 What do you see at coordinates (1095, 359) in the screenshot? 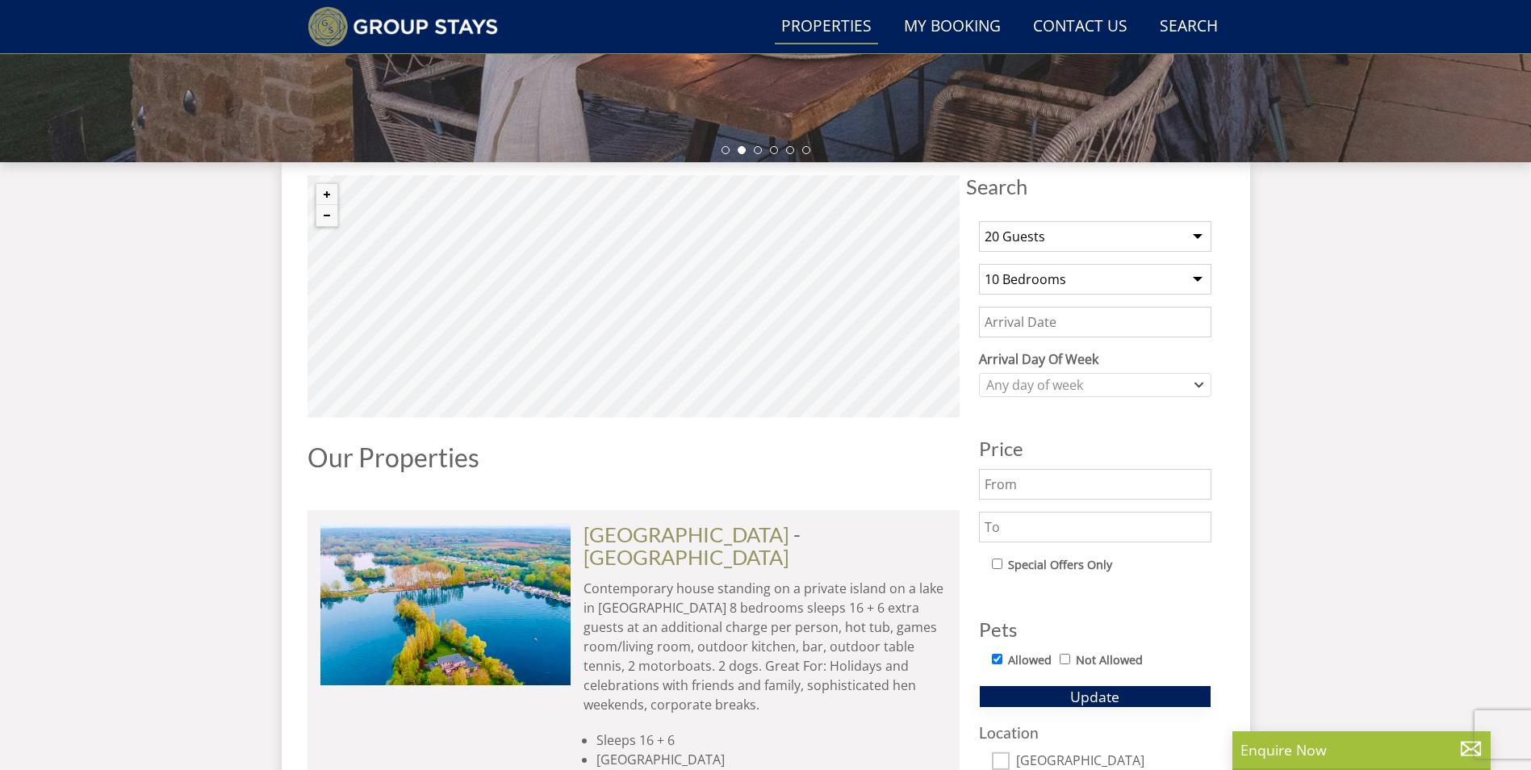
I see `label: Arrival Day Of Week` at bounding box center [1095, 359].